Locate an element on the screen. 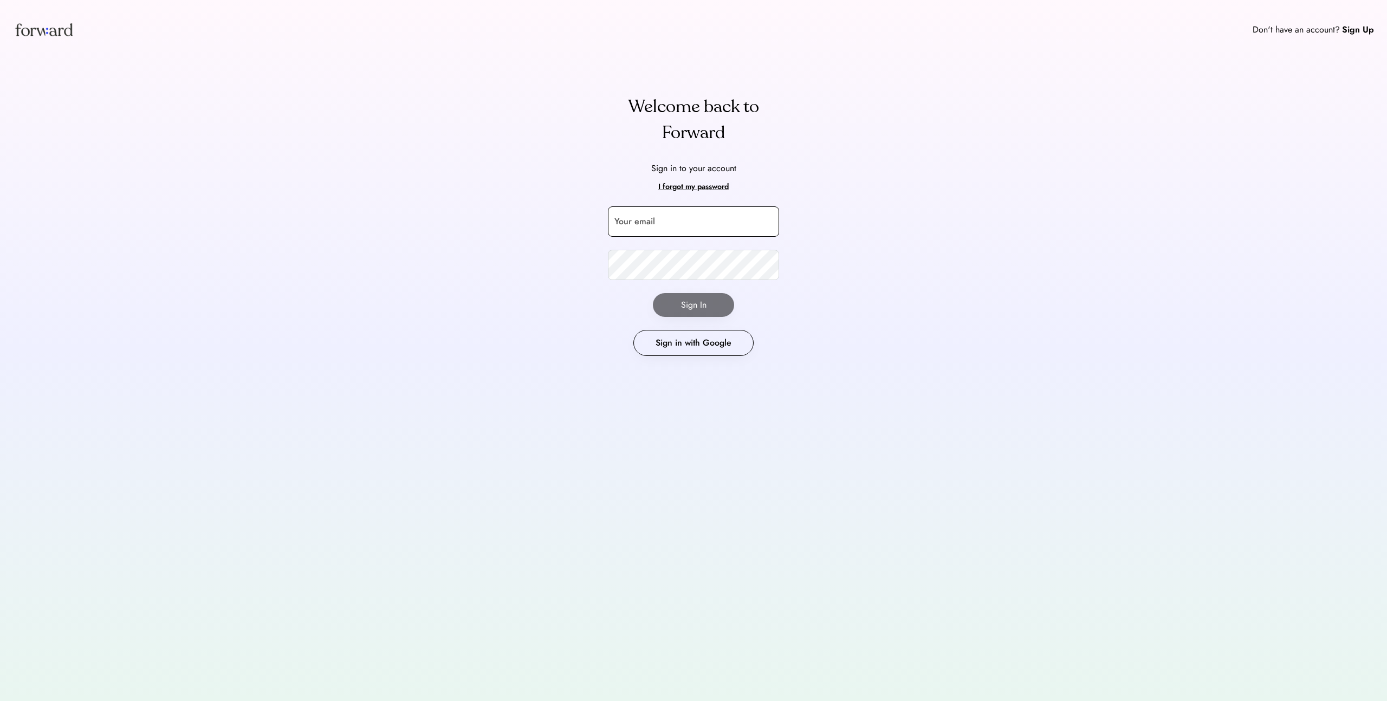 The height and width of the screenshot is (701, 1387). div: I forgot my password is located at coordinates (693, 187).